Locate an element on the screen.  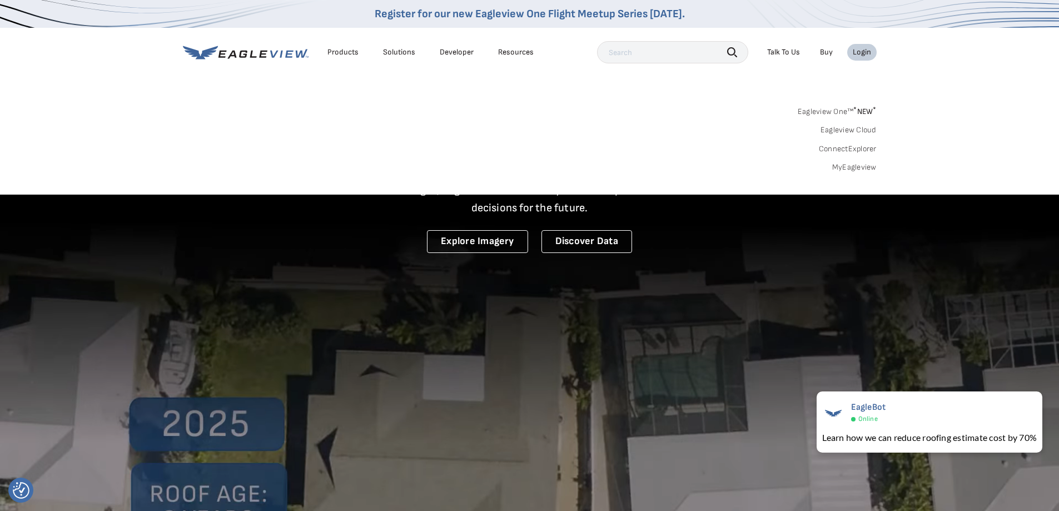
a: Buy is located at coordinates (826, 52).